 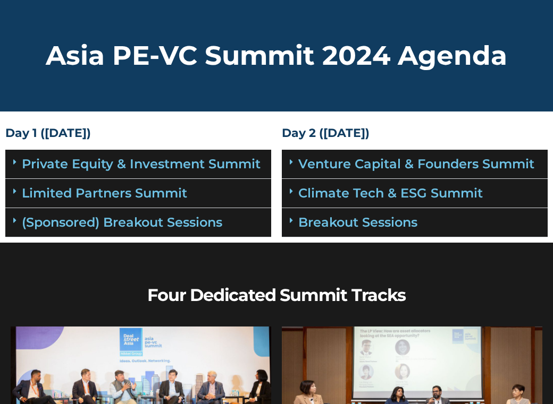 I want to click on a: Climate Tech & ESG Summit, so click(x=390, y=193).